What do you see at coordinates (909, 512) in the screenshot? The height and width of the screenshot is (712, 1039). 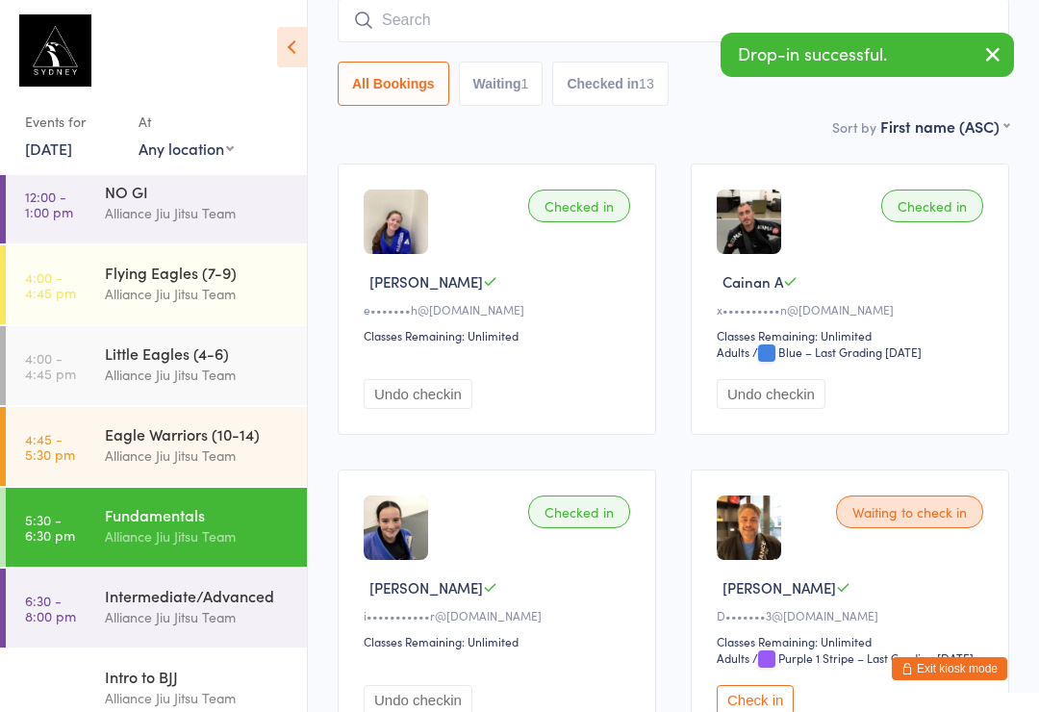 I see `div: Waiting to check in` at bounding box center [909, 512].